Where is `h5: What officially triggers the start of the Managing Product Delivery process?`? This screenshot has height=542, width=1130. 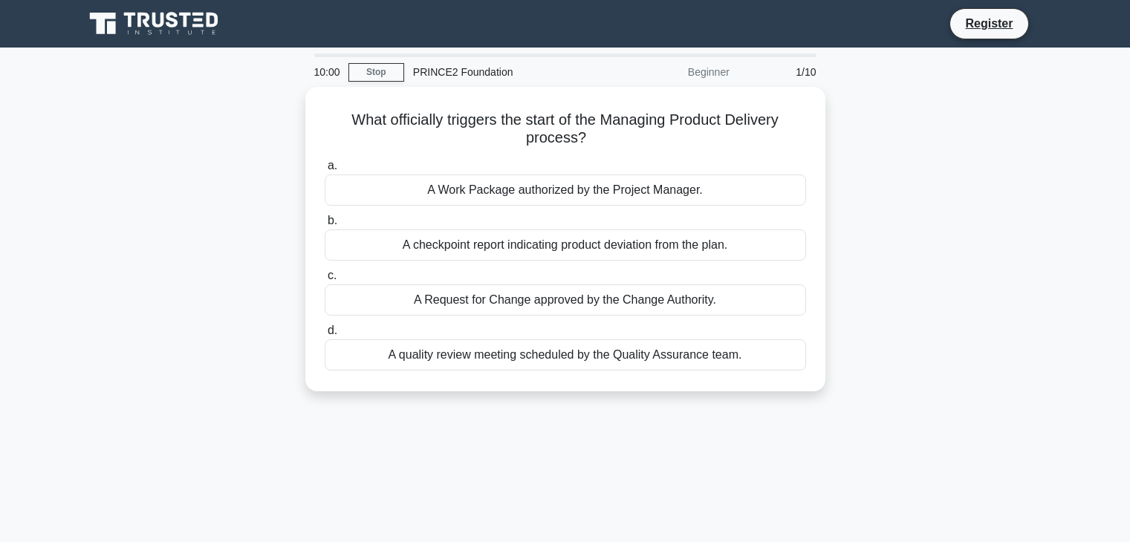
h5: What officially triggers the start of the Managing Product Delivery process? is located at coordinates (565, 129).